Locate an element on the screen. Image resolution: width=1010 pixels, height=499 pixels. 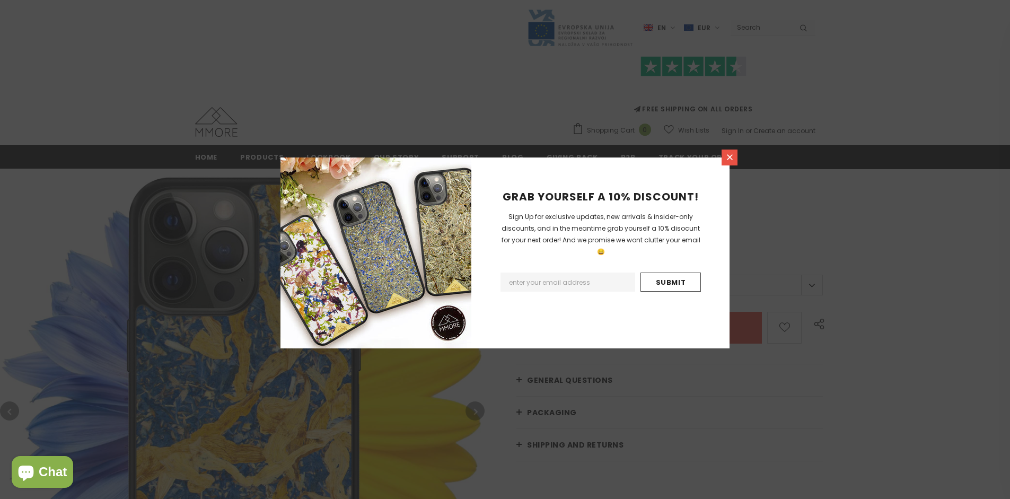
input: Submit is located at coordinates (671, 282).